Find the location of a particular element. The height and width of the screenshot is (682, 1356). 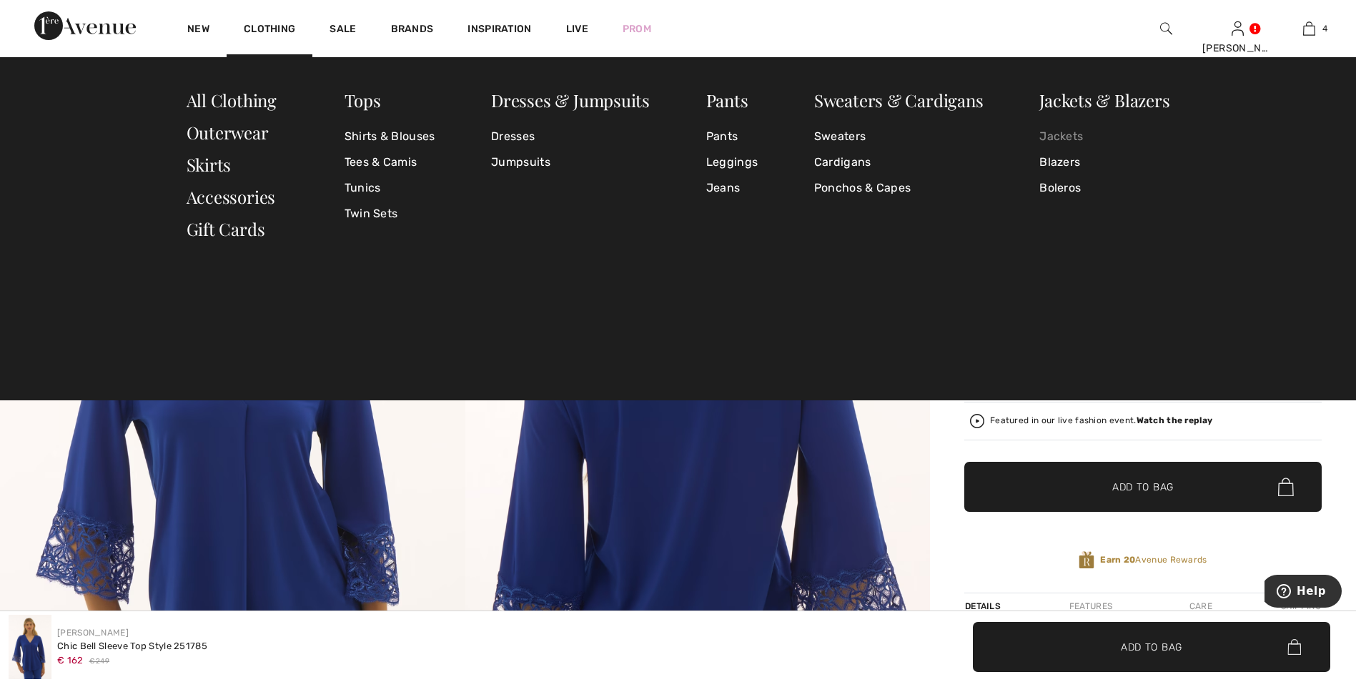

strong: Watch the replay is located at coordinates (1175, 420).